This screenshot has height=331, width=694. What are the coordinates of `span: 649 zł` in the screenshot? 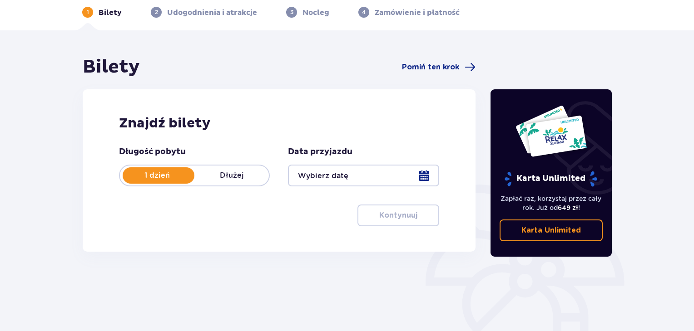 It's located at (567, 208).